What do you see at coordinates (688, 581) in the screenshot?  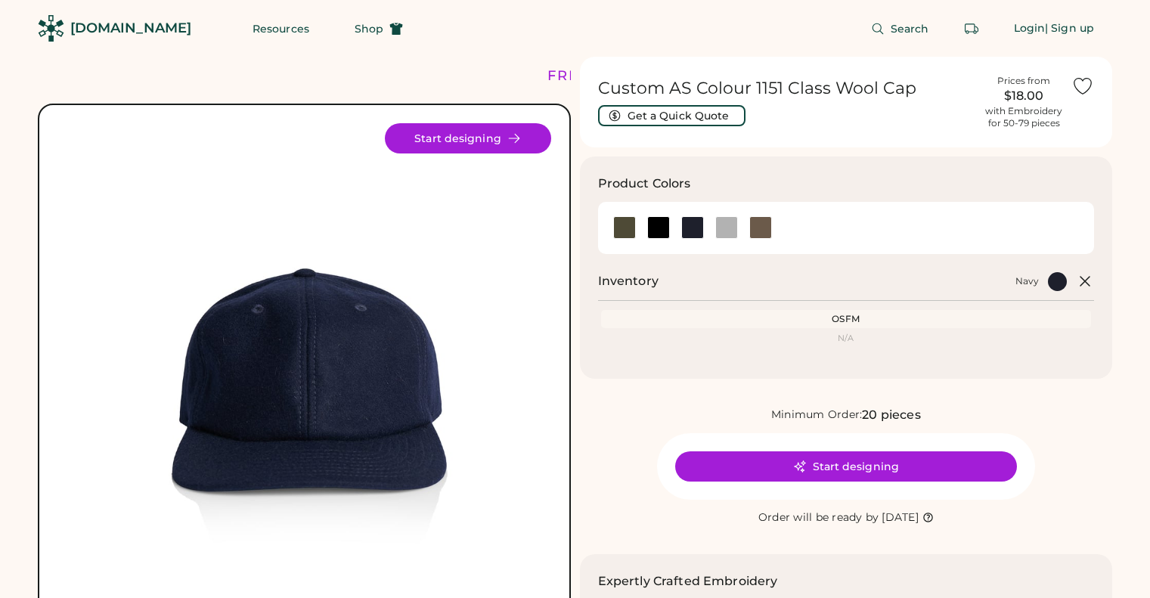 I see `h2: Expertly Crafted Embroidery` at bounding box center [688, 581].